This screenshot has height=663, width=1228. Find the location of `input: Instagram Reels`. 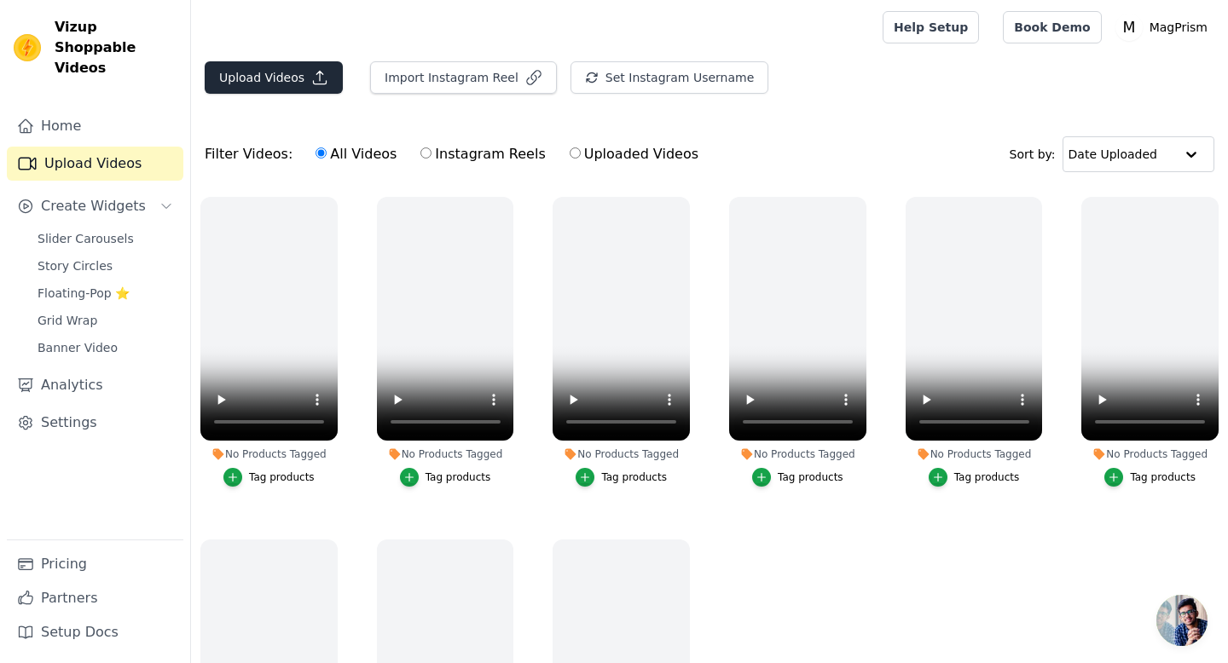

input: Instagram Reels is located at coordinates (426, 153).